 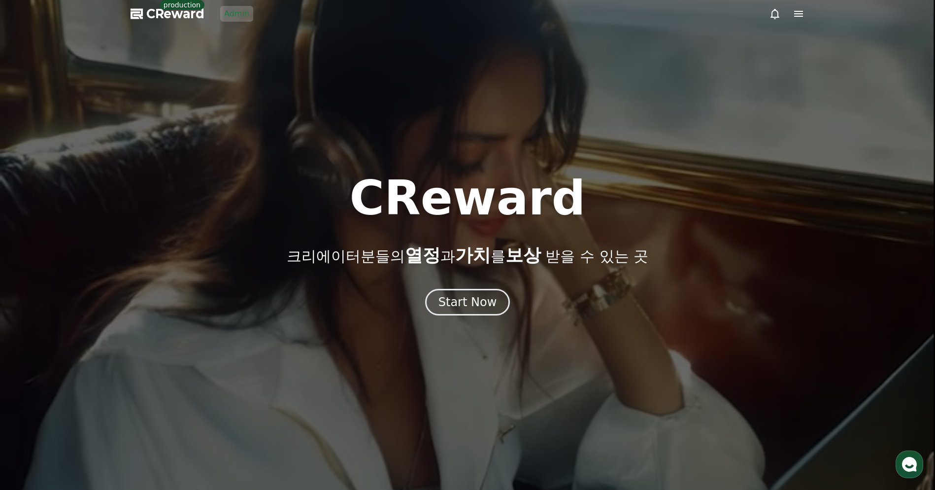 What do you see at coordinates (467, 255) in the screenshot?
I see `p: 크리에이터분들의 과 를 받을 수 있는 곳` at bounding box center [467, 255].